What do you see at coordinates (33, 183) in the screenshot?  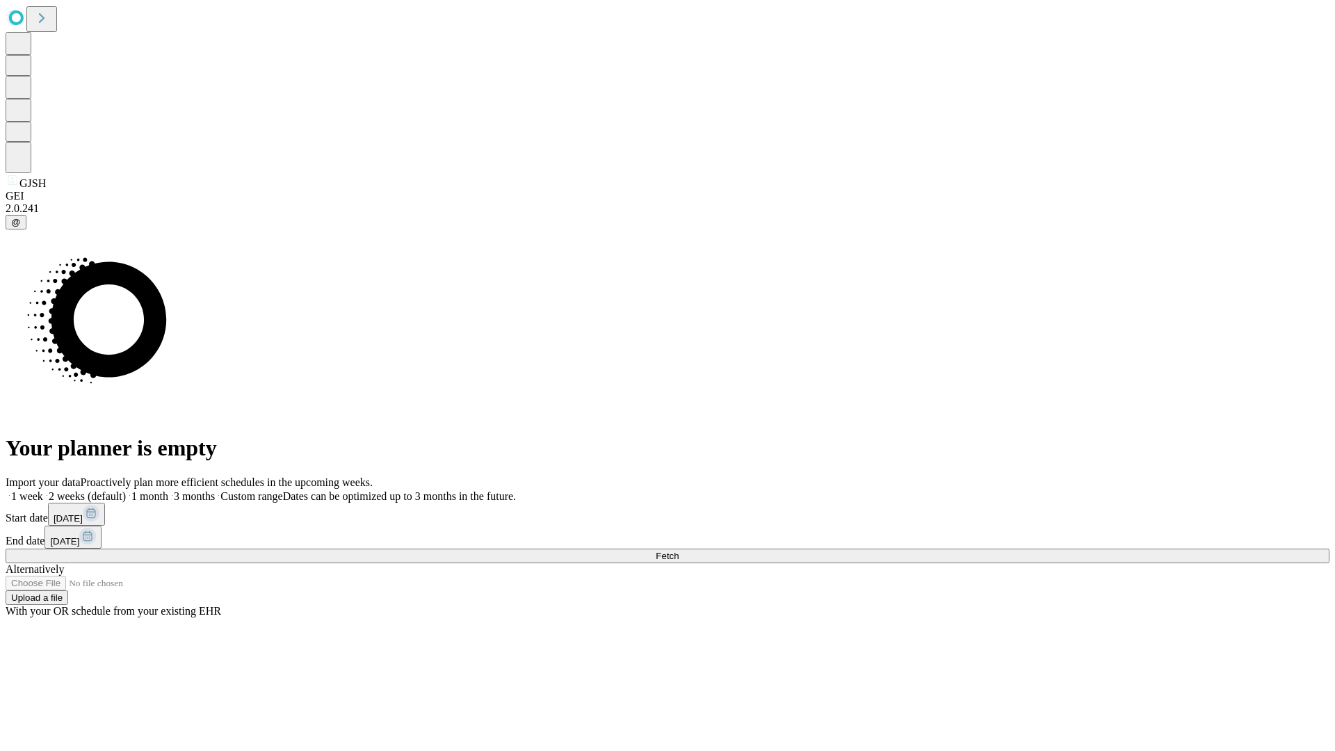 I see `span: GJSH` at bounding box center [33, 183].